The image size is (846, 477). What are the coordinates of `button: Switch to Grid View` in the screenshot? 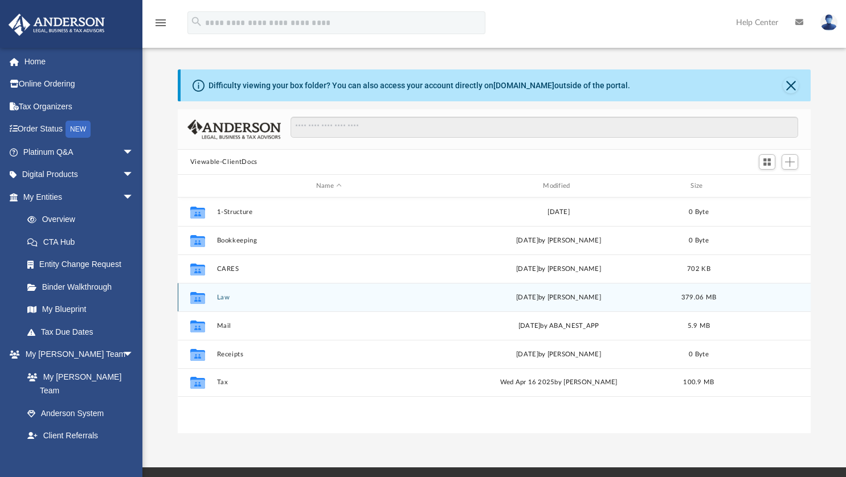 It's located at (767, 162).